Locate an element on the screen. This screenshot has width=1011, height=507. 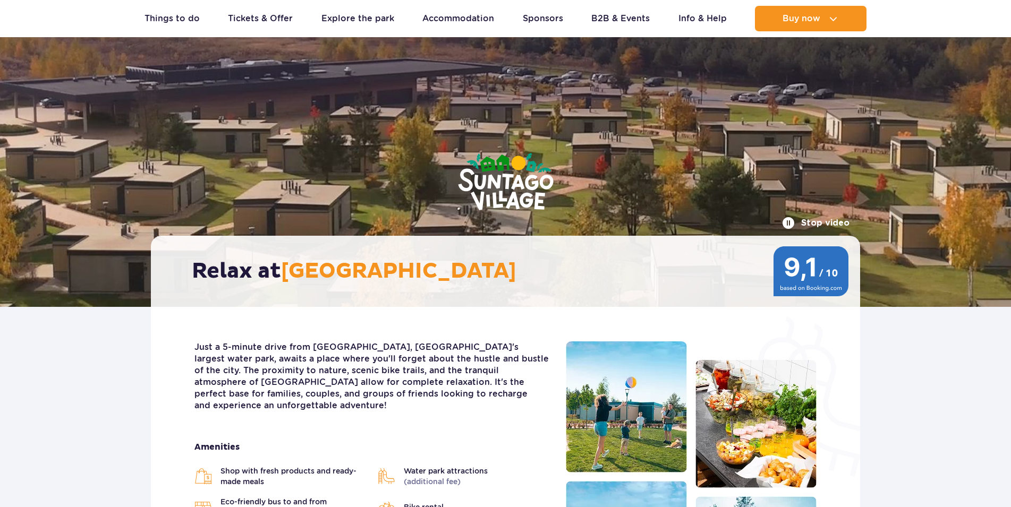
a: Info & Help is located at coordinates (702, 19).